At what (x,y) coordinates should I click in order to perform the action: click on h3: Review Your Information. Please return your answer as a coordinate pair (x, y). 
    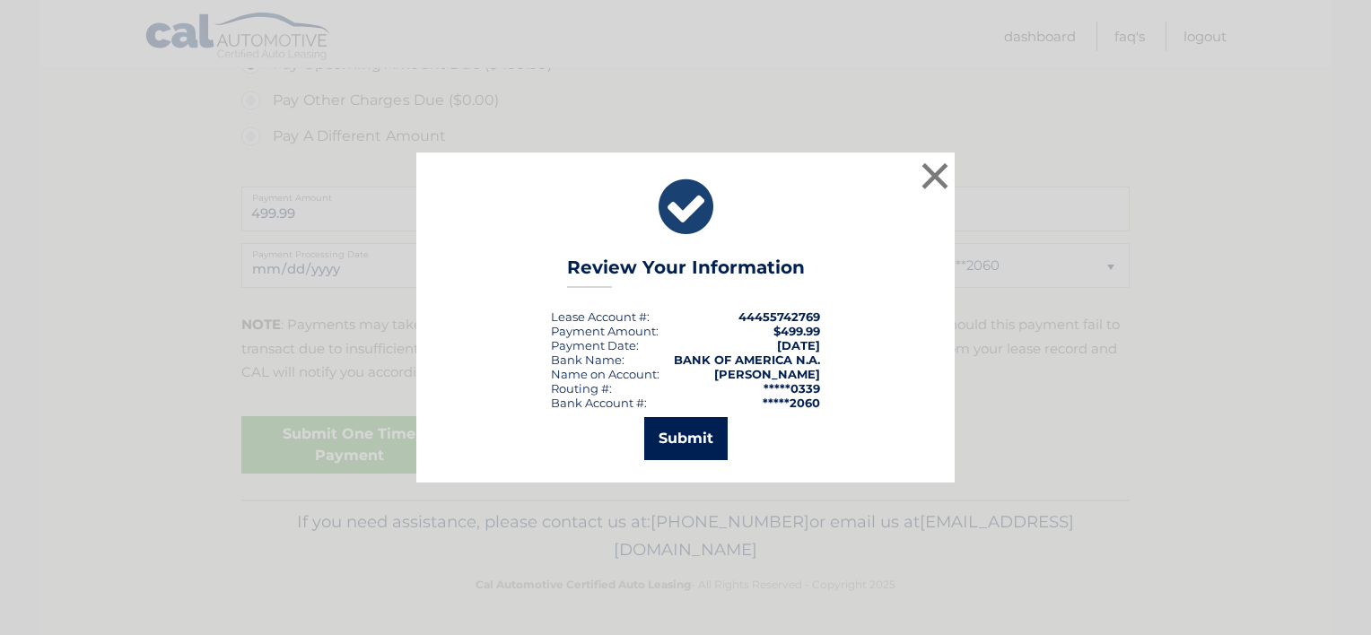
    Looking at the image, I should click on (686, 272).